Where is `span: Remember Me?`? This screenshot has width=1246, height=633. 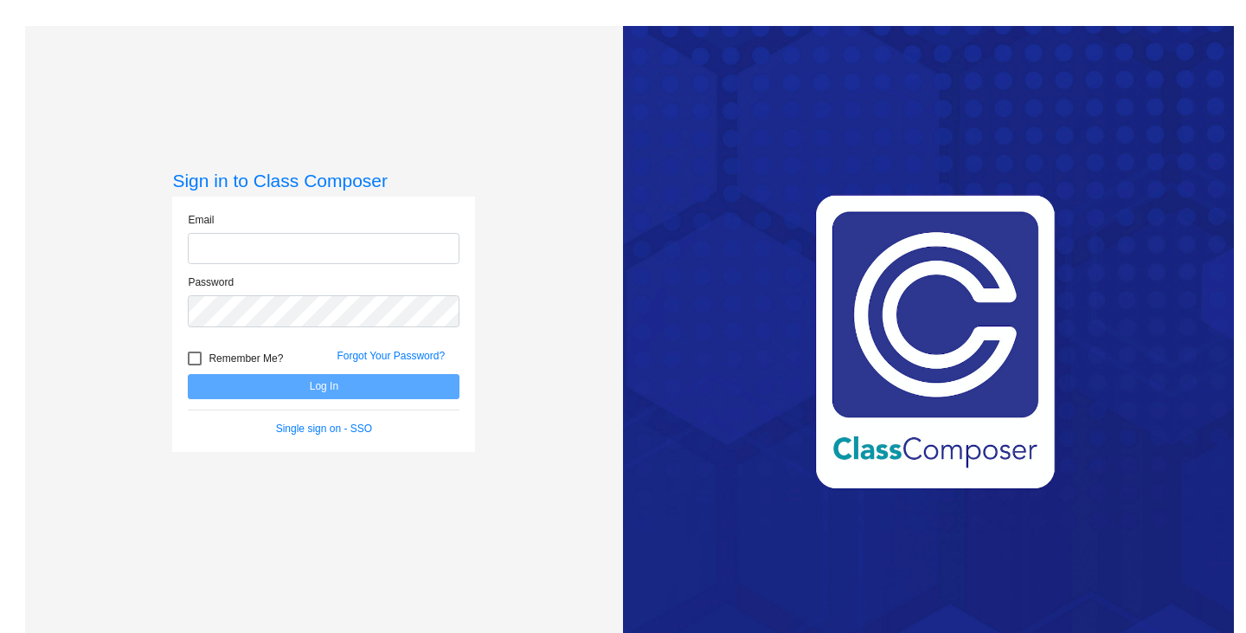 span: Remember Me? is located at coordinates (246, 358).